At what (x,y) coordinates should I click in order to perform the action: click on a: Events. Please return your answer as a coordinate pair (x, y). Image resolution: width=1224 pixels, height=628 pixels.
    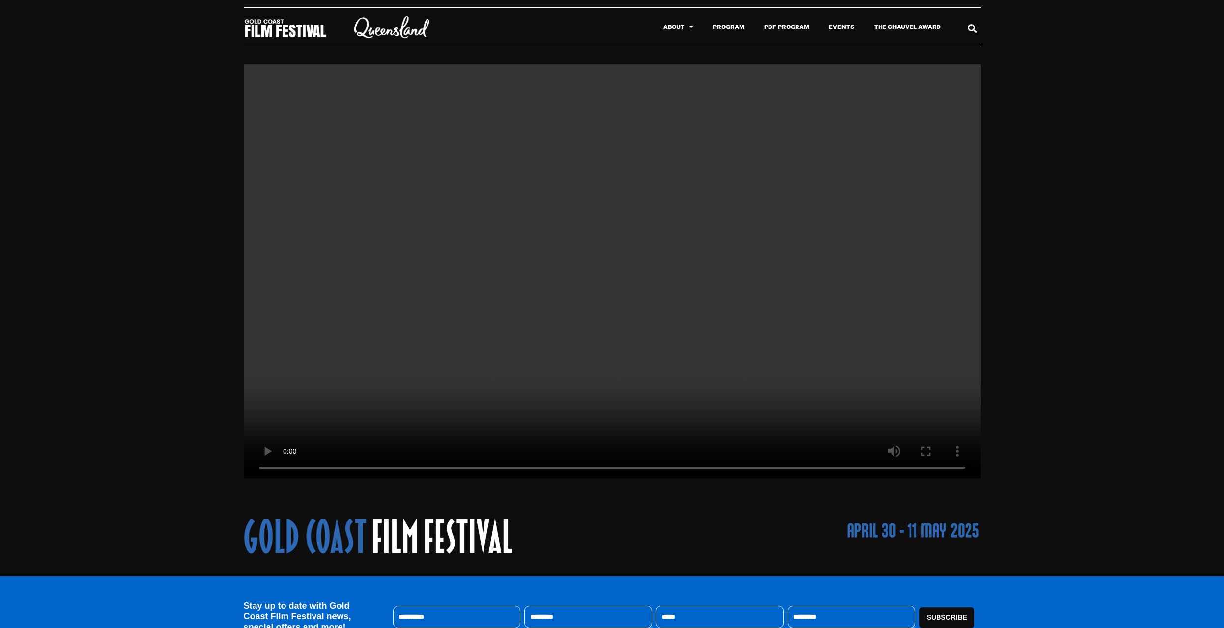
    Looking at the image, I should click on (841, 27).